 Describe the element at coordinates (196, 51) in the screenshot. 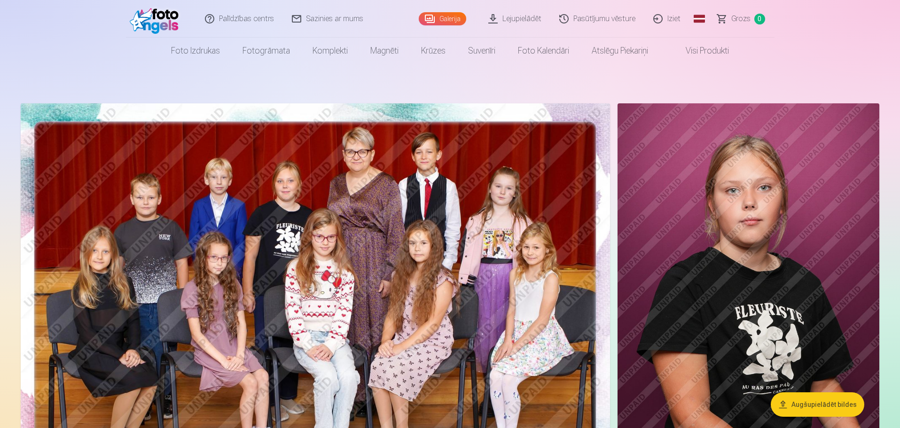

I see `a: Foto izdrukas` at that location.